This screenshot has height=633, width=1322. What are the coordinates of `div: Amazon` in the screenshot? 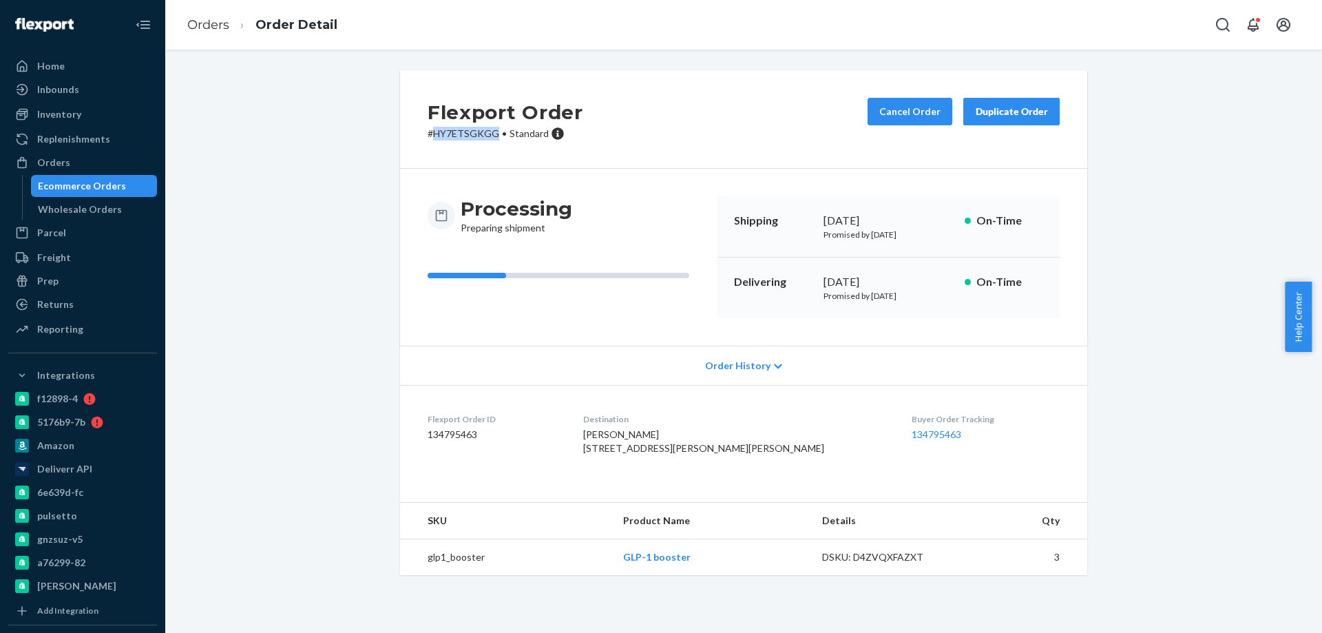 It's located at (56, 445).